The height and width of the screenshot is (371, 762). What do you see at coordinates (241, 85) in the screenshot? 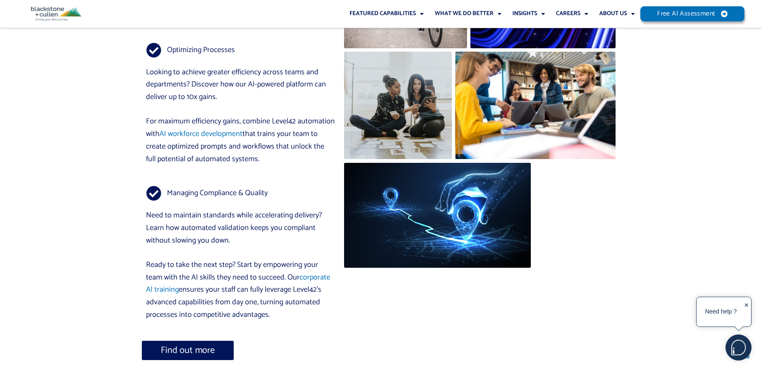
I see `p: Looking to achieve greater efficiency across teams and departments? Discover how our AI-powered p...` at bounding box center [241, 85].